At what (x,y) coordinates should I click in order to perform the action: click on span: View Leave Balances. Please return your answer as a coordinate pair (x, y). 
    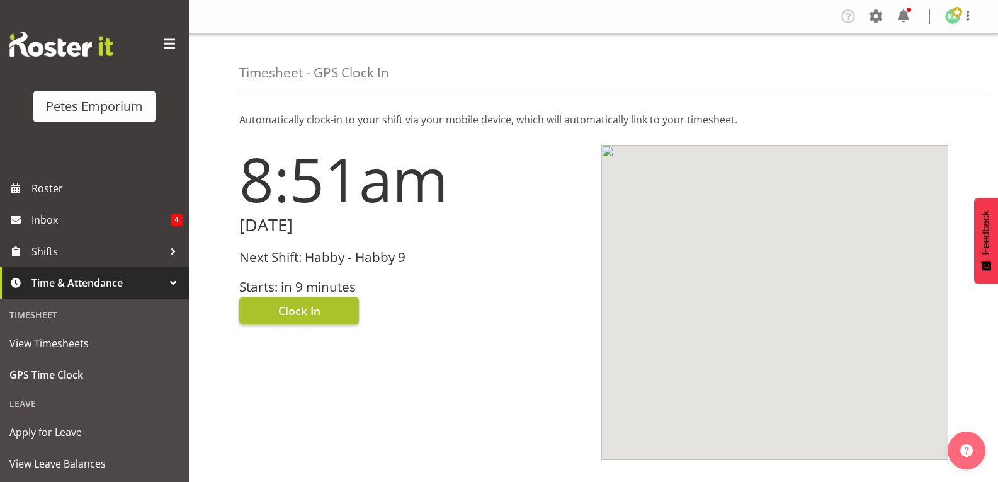
    Looking at the image, I should click on (94, 463).